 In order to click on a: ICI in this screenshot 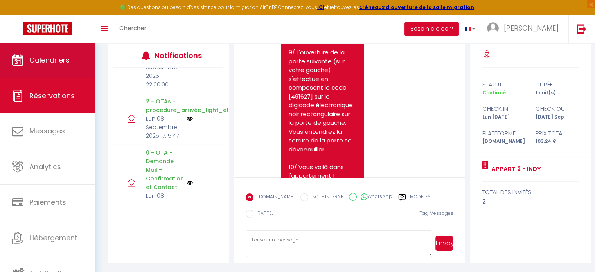, I will do `click(321, 7)`.